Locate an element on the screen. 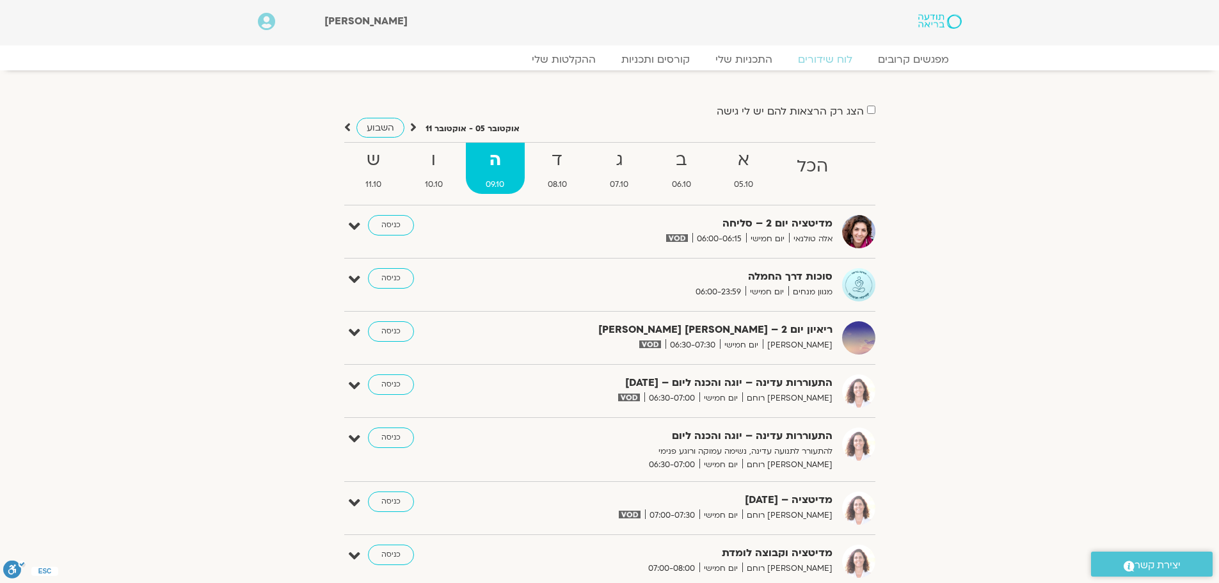  a: יצירת קשר is located at coordinates (1152, 564).